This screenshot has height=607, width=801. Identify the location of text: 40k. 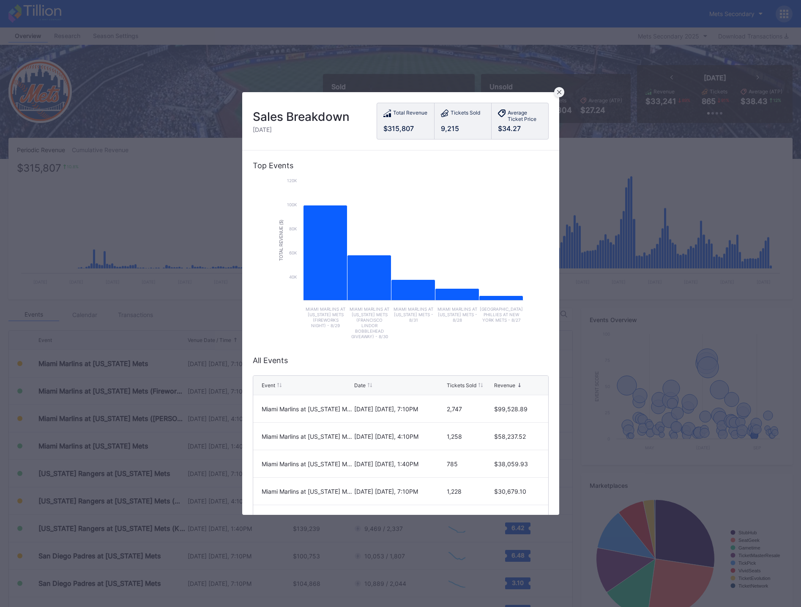
(293, 277).